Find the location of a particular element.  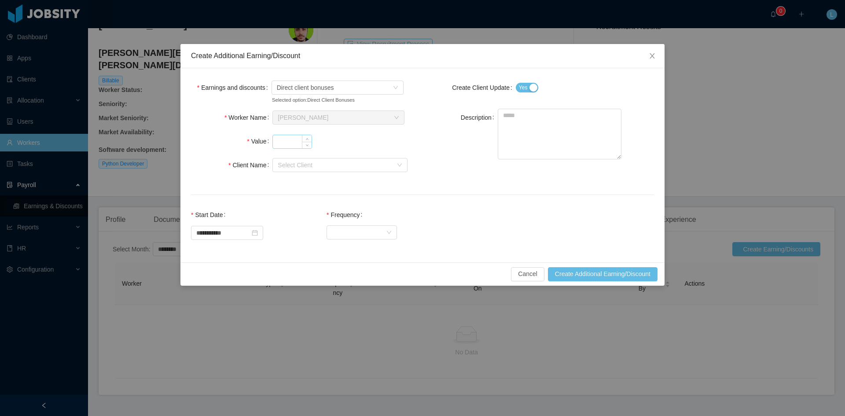

label: Earnings and discounts is located at coordinates (234, 88).